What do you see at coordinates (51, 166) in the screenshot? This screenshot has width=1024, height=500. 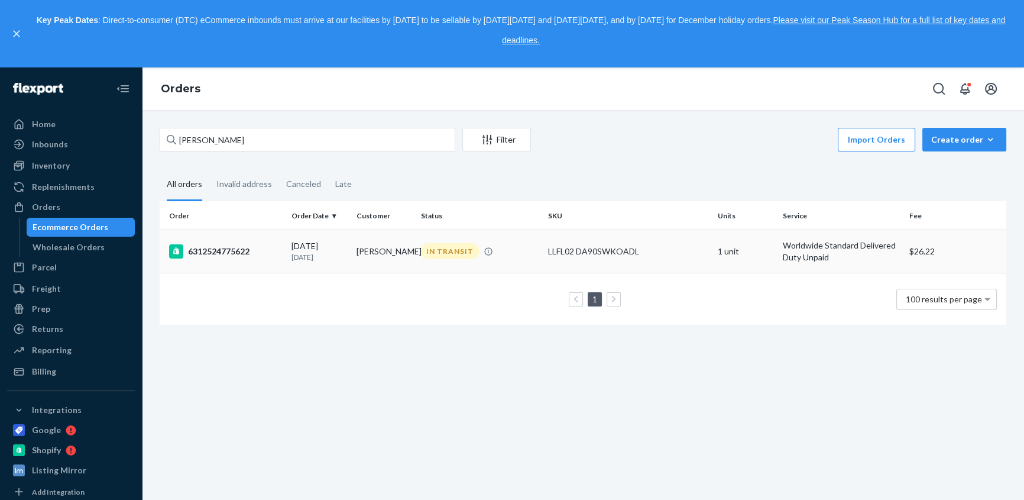 I see `div: Inventory` at bounding box center [51, 166].